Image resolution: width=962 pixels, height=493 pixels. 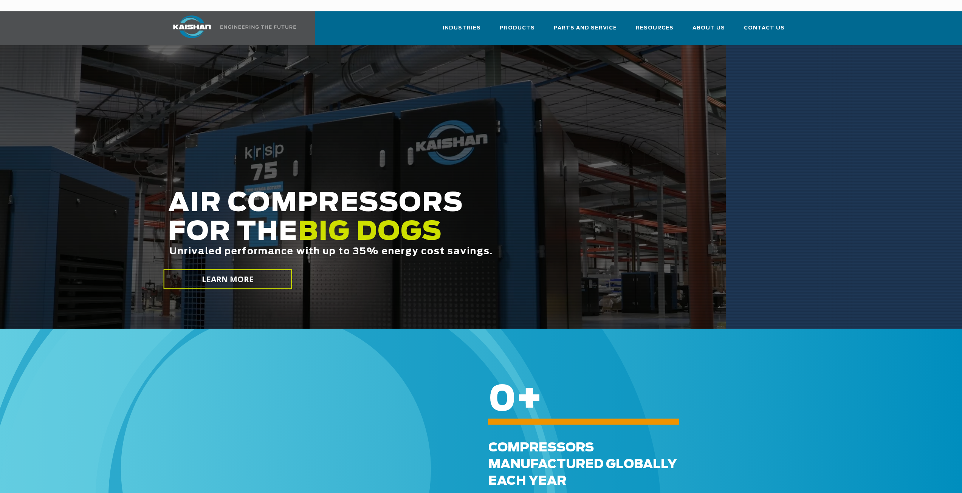 I want to click on a: Kaishan USA, so click(x=231, y=28).